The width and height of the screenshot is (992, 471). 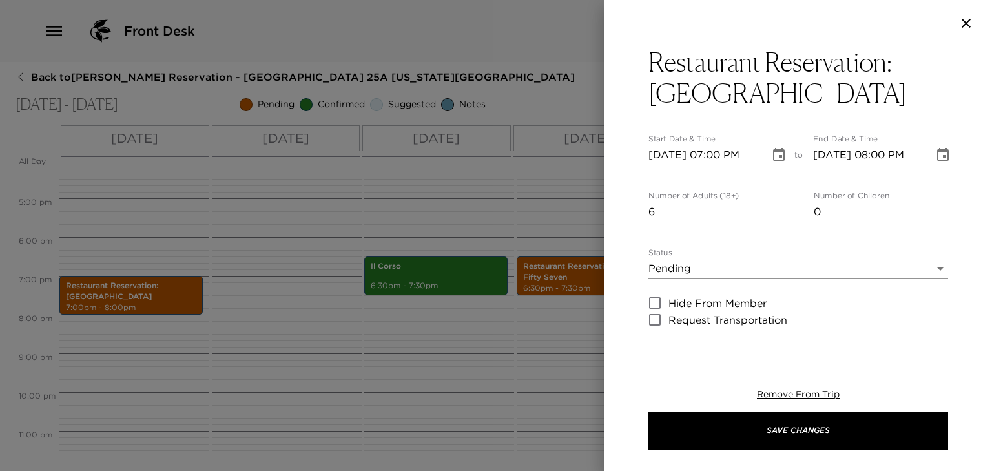 I want to click on span: Hide From Member, so click(x=718, y=303).